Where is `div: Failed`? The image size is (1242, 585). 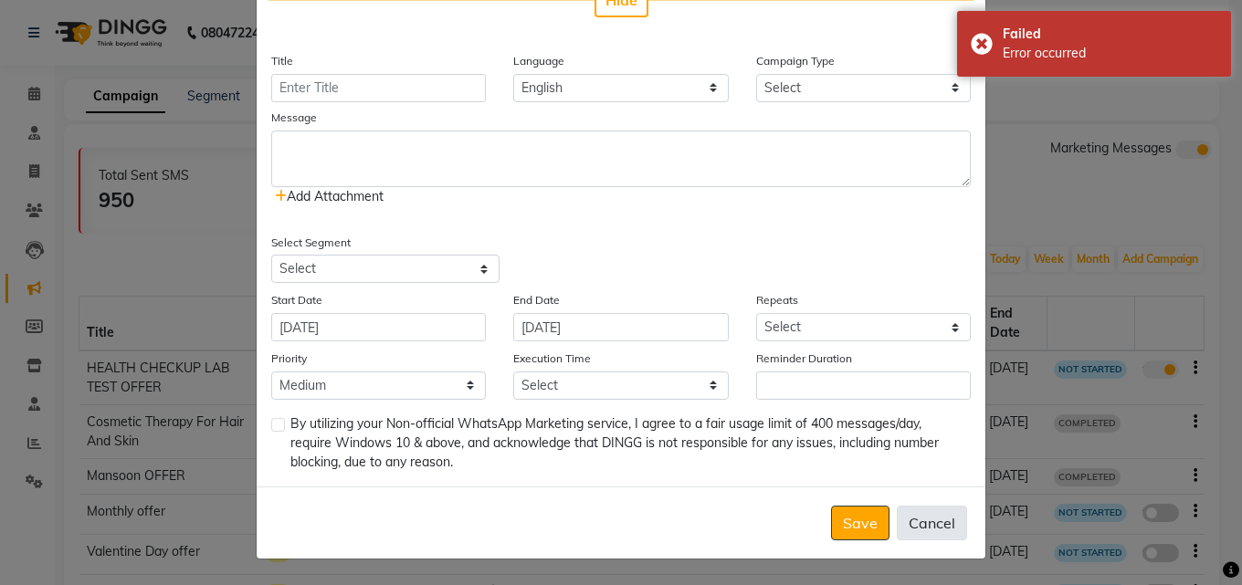 div: Failed is located at coordinates (1109, 34).